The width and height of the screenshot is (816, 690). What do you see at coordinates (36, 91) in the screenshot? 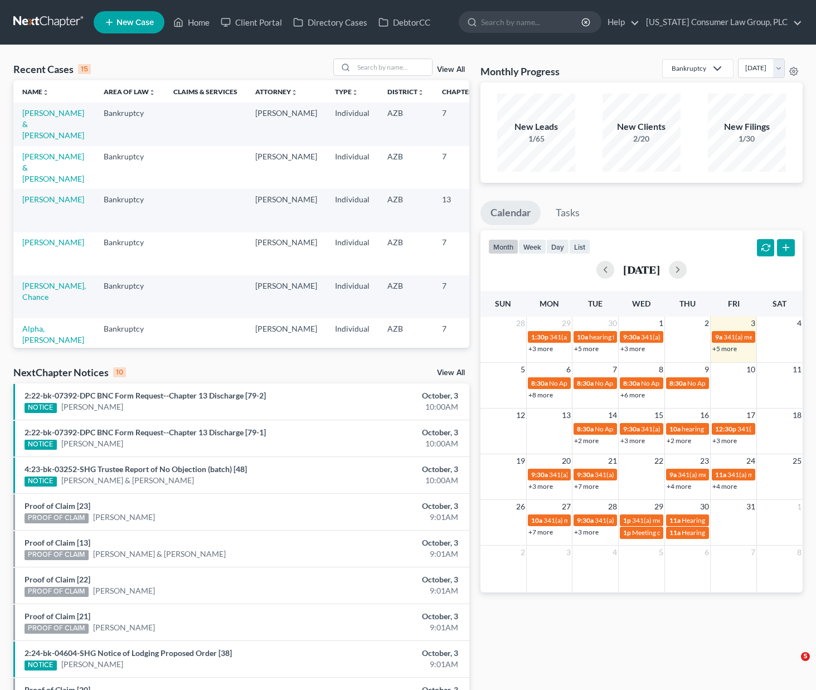
I see `a: Nameunfold_more` at bounding box center [36, 91].